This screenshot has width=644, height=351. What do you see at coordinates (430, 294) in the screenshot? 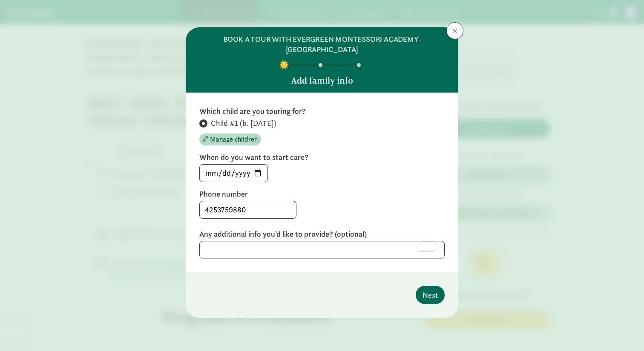
I see `span: Next` at bounding box center [430, 294].